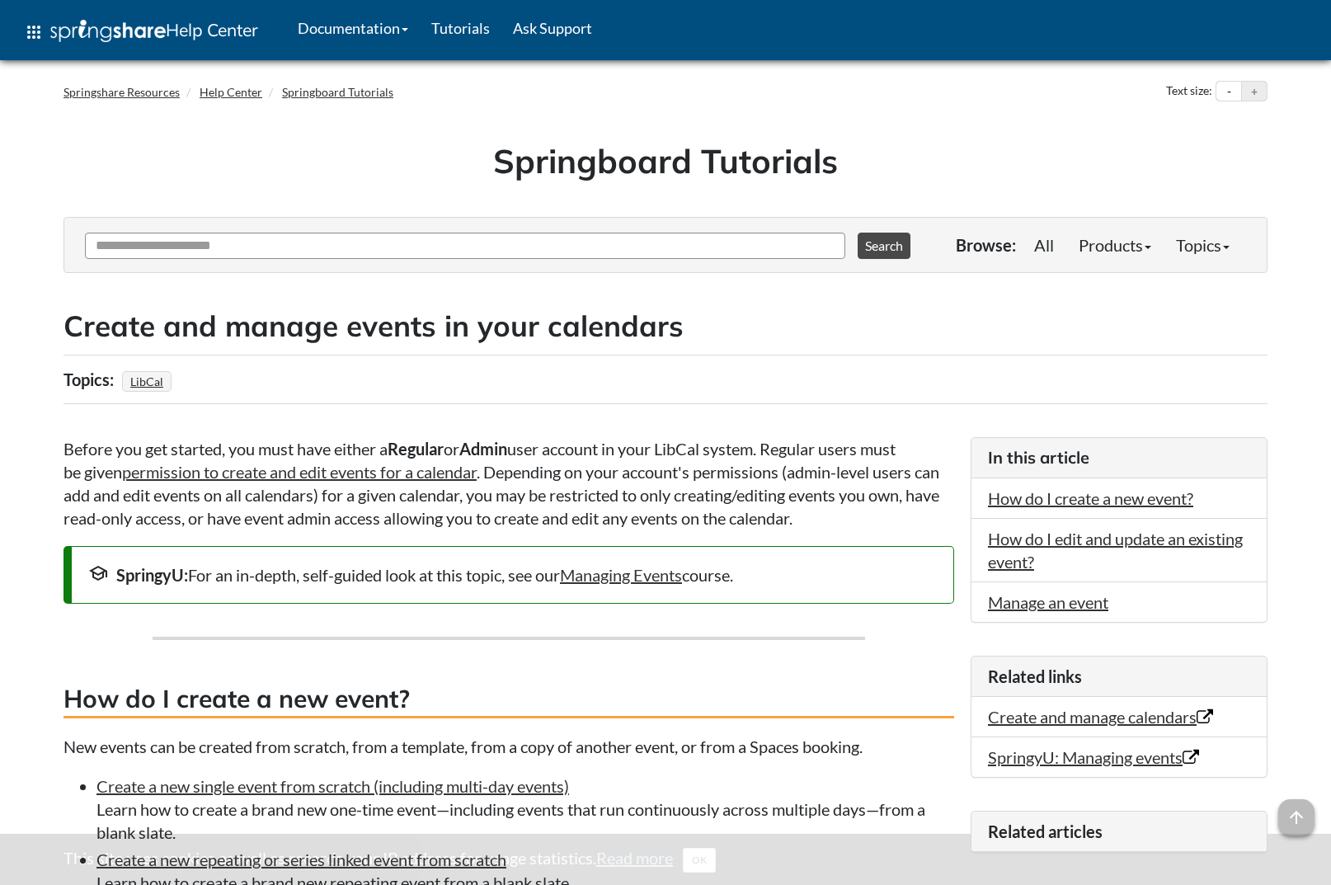  Describe the element at coordinates (666, 161) in the screenshot. I see `h1: Springboard Tutorials` at that location.